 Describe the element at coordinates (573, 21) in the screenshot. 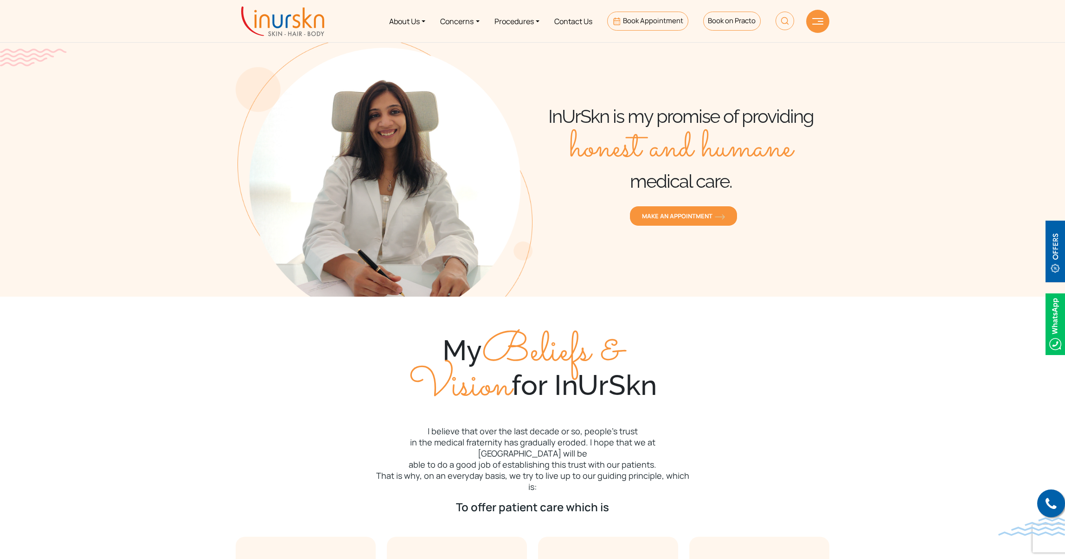

I see `a: Contact Us` at that location.